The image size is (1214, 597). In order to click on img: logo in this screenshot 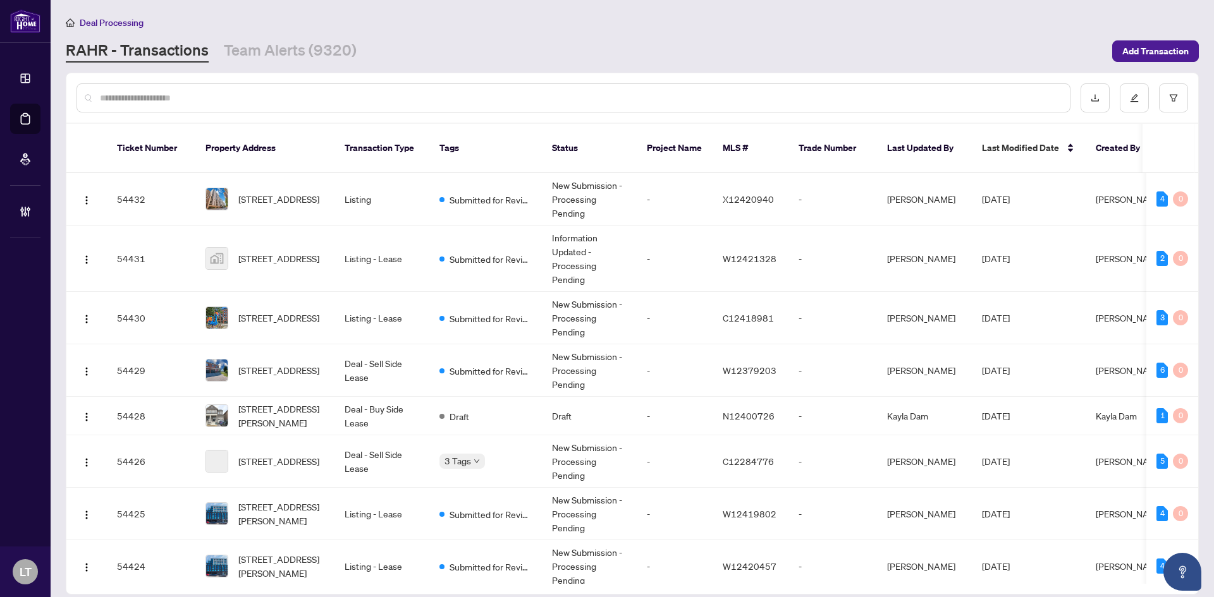, I will do `click(25, 21)`.